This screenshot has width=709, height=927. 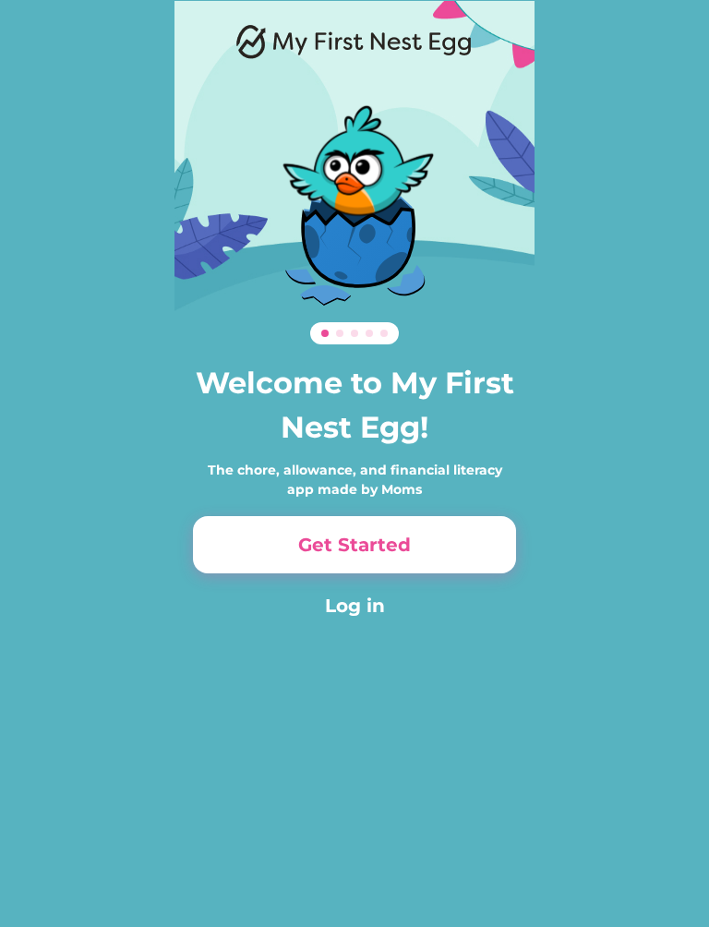 What do you see at coordinates (355, 545) in the screenshot?
I see `button: Get Started` at bounding box center [355, 545].